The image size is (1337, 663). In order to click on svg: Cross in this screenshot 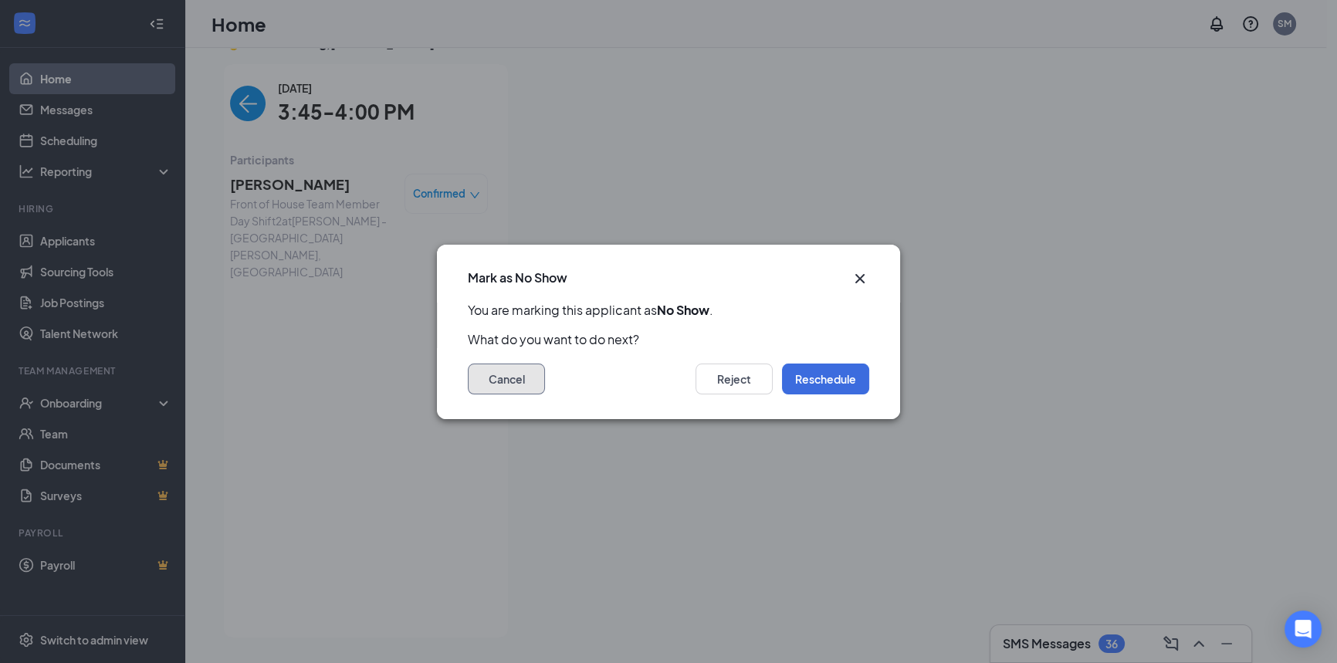, I will do `click(860, 279)`.